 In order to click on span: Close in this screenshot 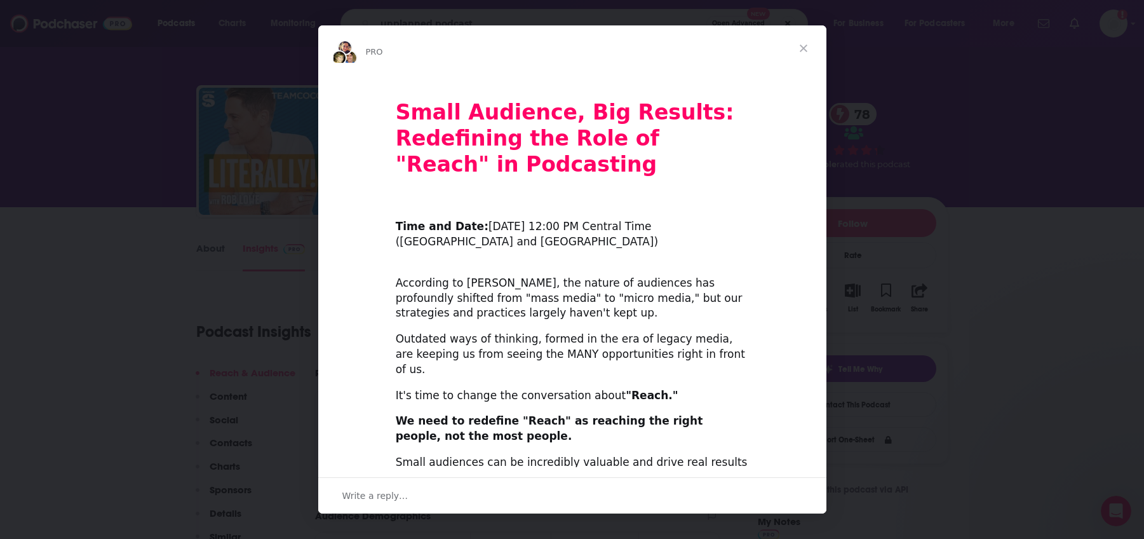, I will do `click(803, 48)`.